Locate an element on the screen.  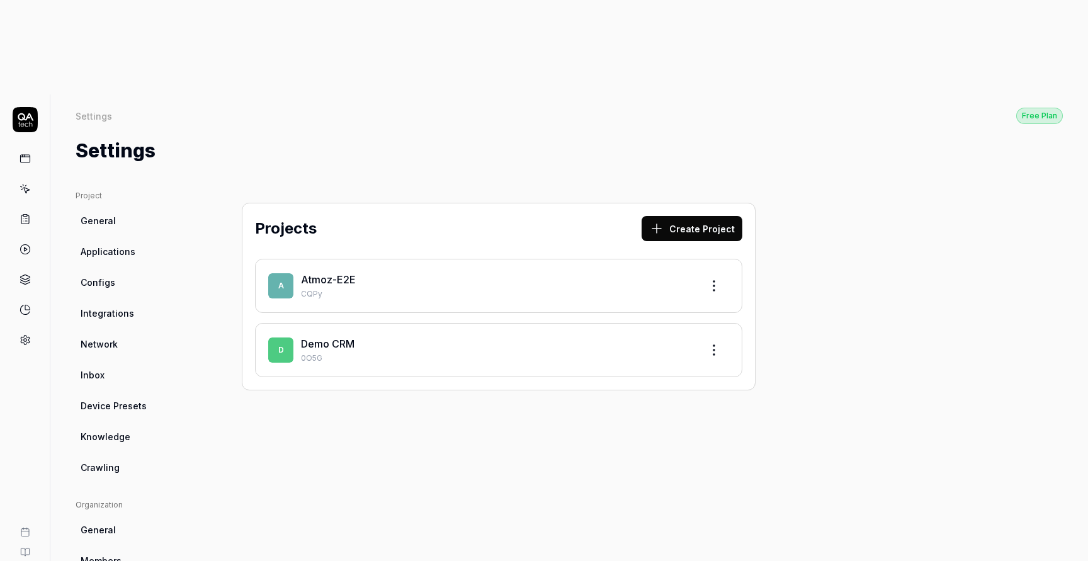
a: Atmoz-E2E is located at coordinates (328, 280).